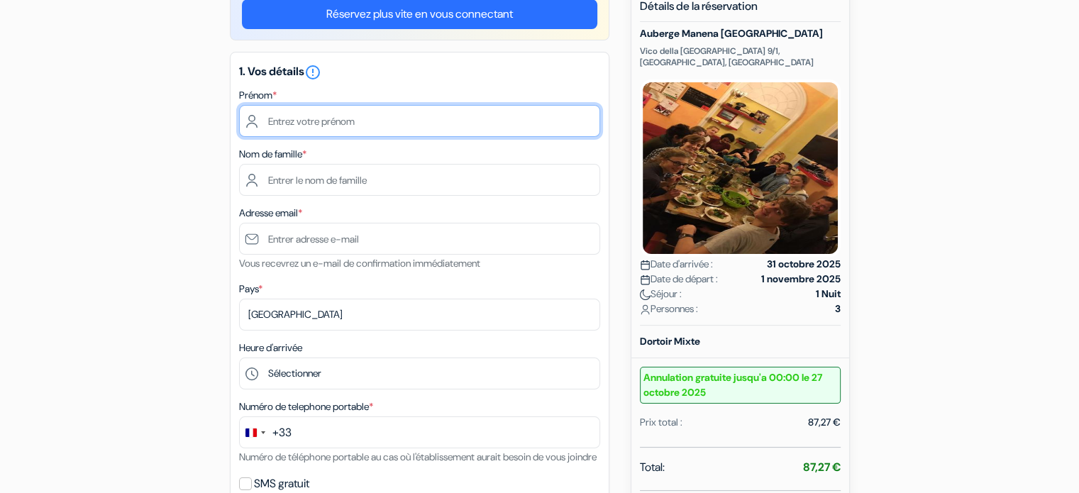  I want to click on span: Date d'arrivée :, so click(676, 264).